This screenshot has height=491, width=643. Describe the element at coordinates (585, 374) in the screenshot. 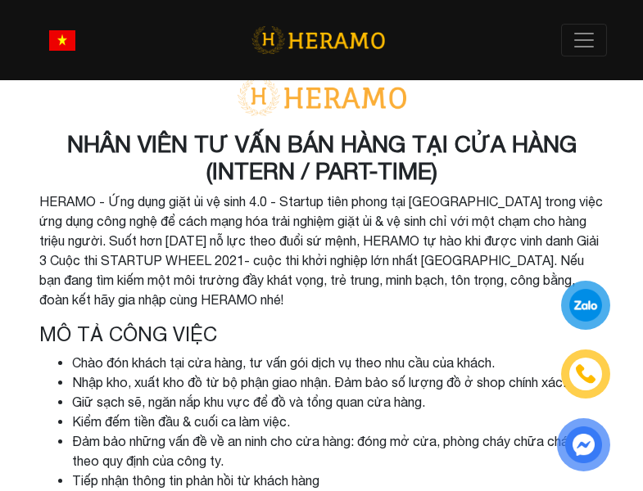

I see `img: phone-icon` at that location.